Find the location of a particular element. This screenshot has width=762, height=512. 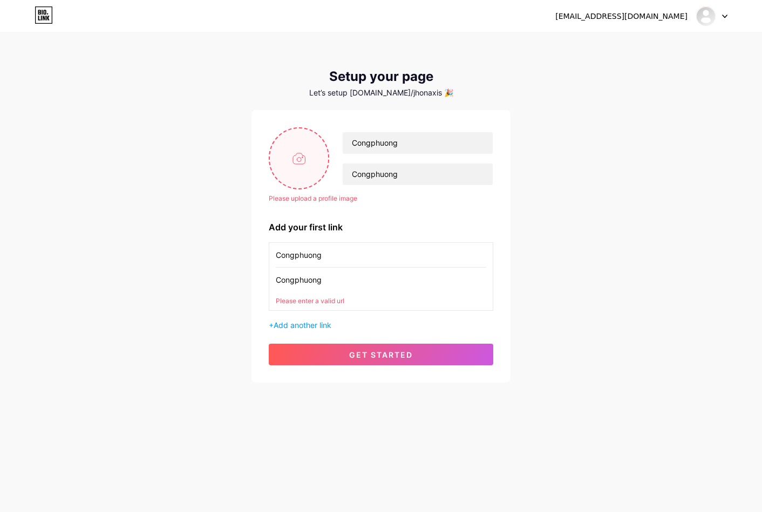

span: Add another link is located at coordinates (302, 325).